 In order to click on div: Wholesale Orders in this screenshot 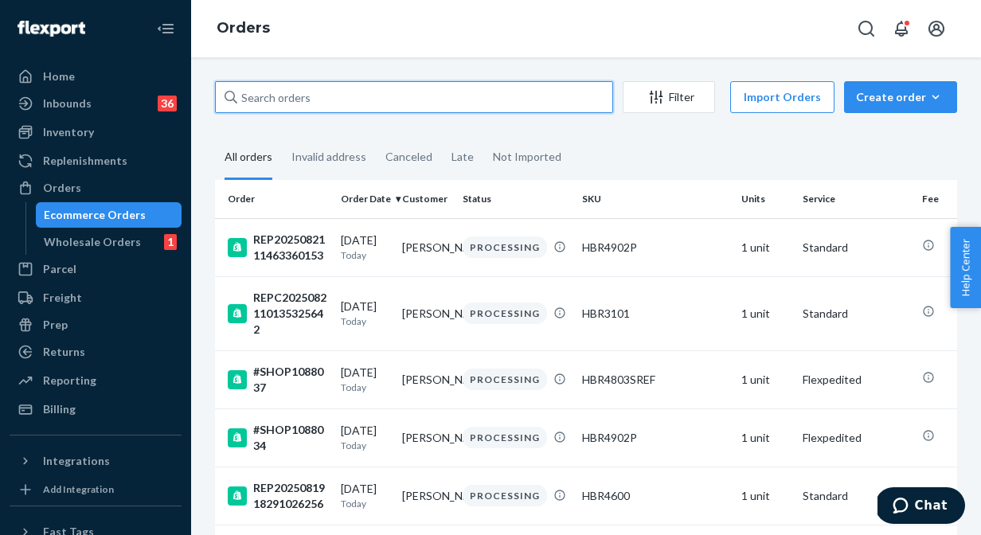, I will do `click(92, 242)`.